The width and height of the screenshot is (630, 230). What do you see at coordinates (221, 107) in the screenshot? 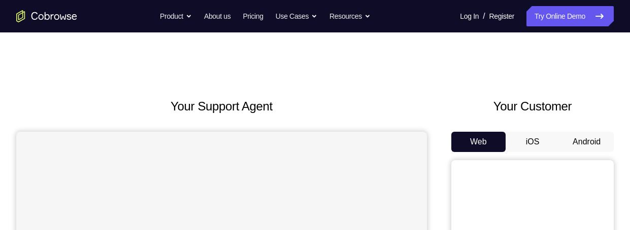
I see `h2: Your Support Agent` at bounding box center [221, 107].